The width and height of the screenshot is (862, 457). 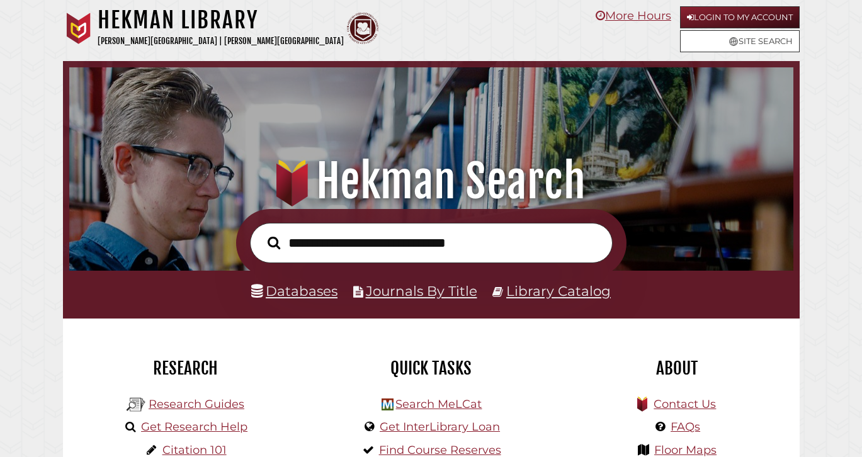 I want to click on a: Search MeLCat, so click(x=438, y=404).